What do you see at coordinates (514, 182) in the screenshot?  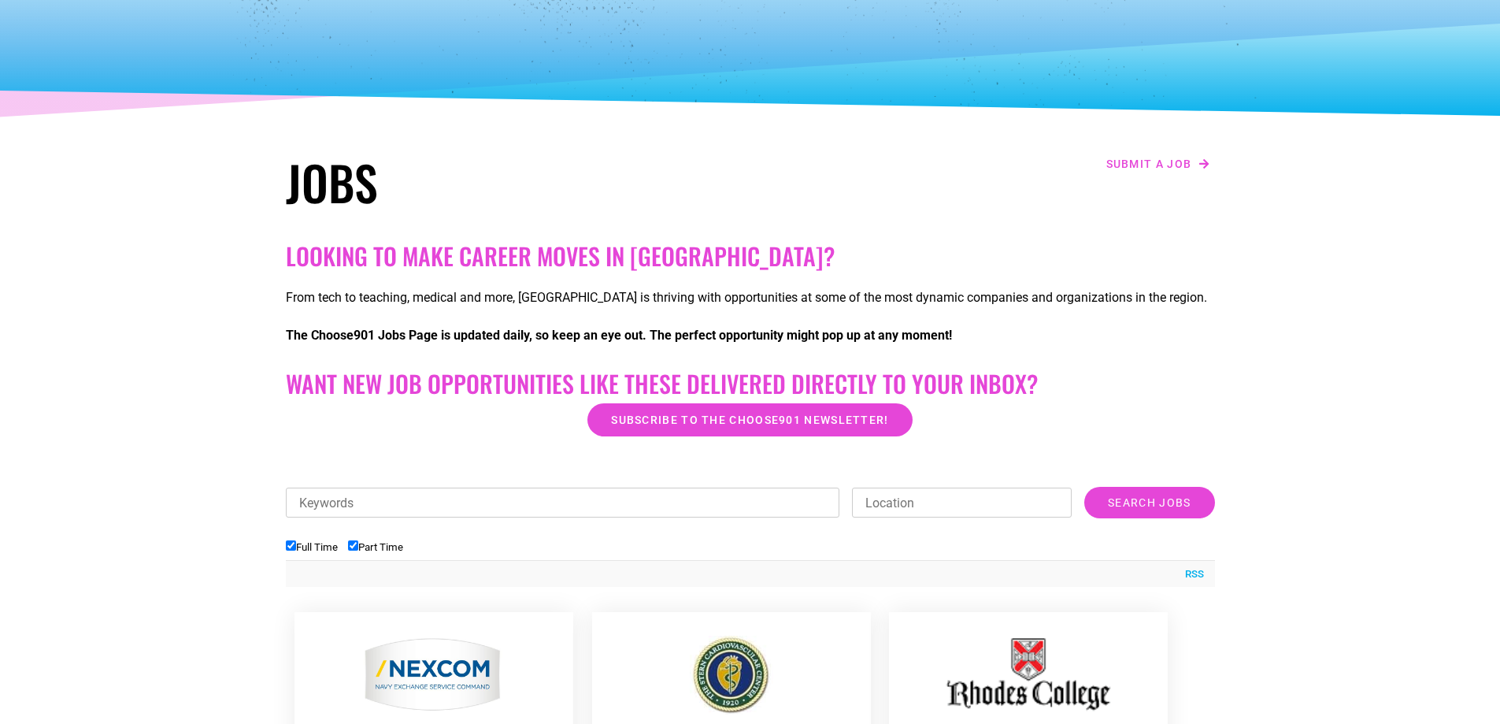 I see `h1: Jobs` at bounding box center [514, 182].